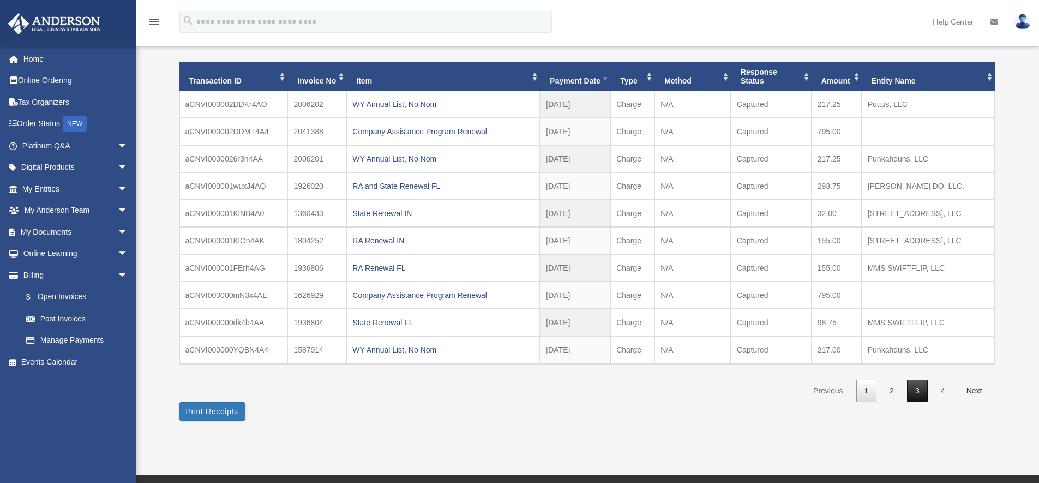 This screenshot has width=1039, height=483. I want to click on td: Puttus, LLC, so click(928, 104).